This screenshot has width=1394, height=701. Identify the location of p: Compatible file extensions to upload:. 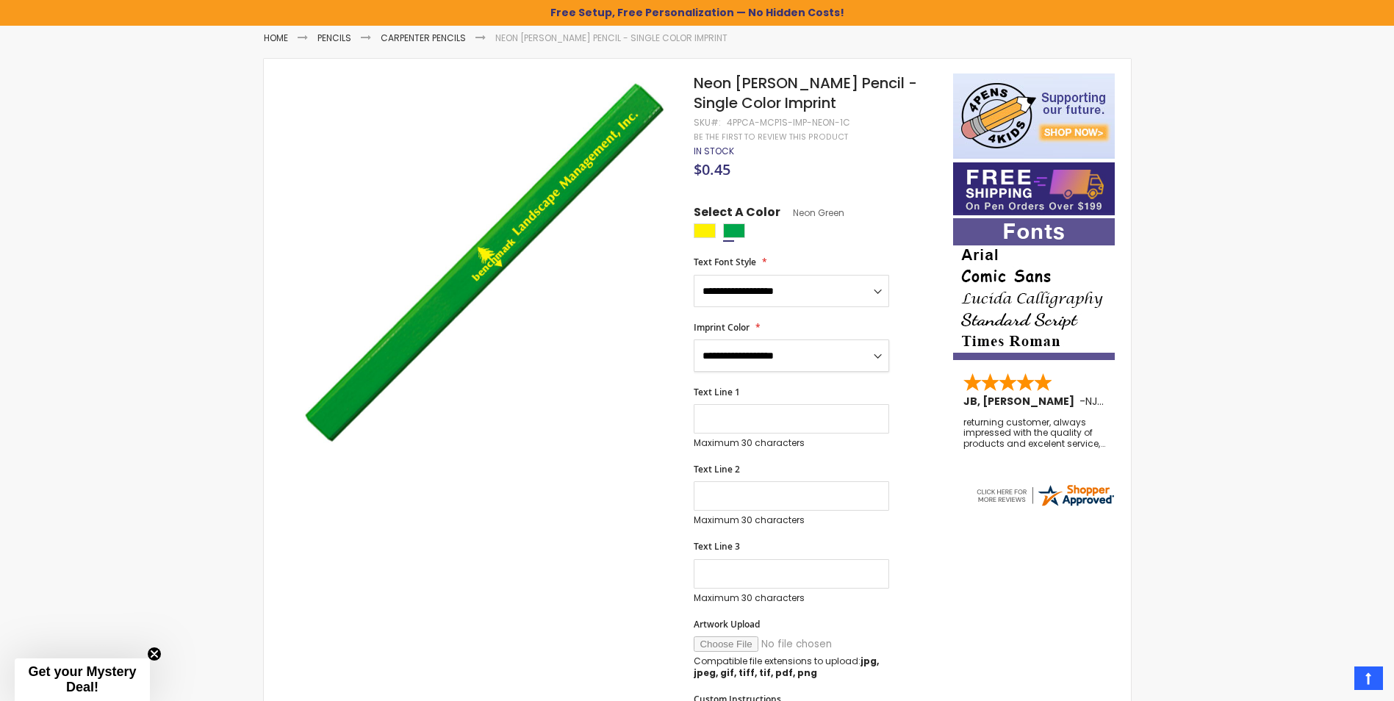
(791, 667).